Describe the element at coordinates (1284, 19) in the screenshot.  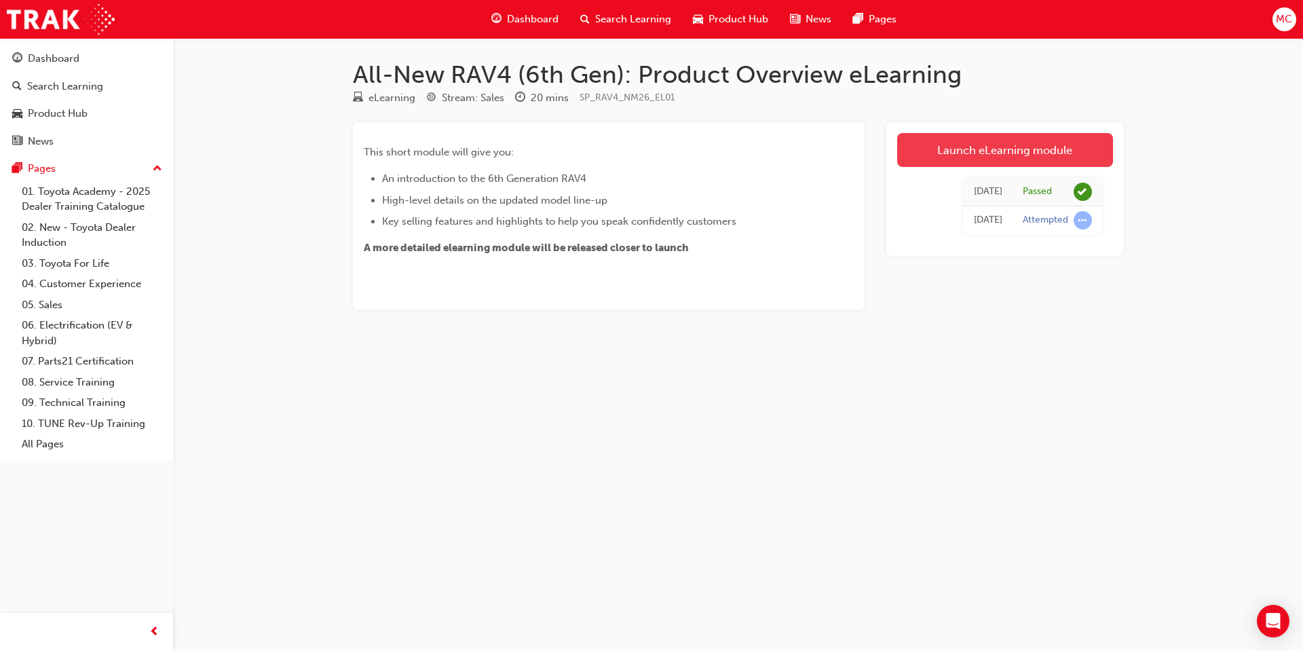
I see `button: MC` at that location.